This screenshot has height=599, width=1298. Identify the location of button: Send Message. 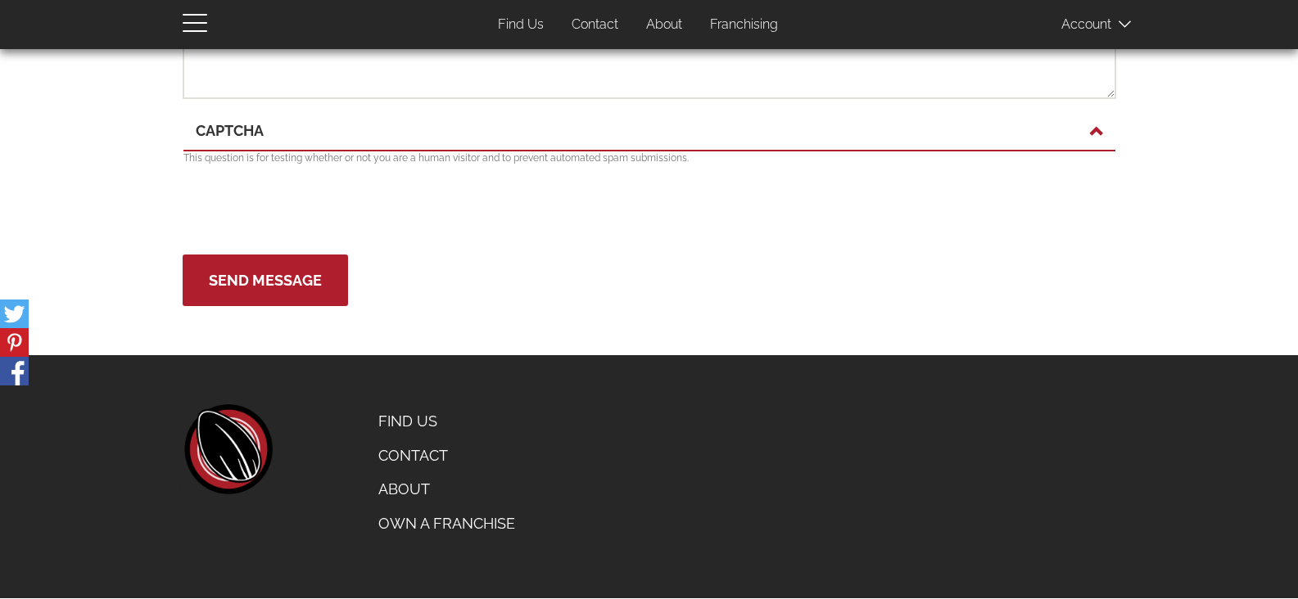
(265, 280).